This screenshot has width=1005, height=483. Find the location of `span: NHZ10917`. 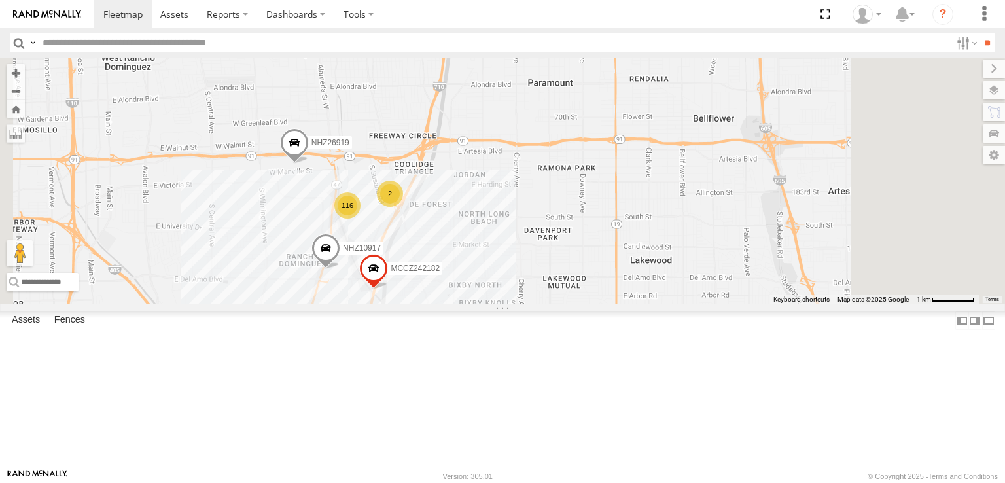

span: NHZ10917 is located at coordinates (362, 248).